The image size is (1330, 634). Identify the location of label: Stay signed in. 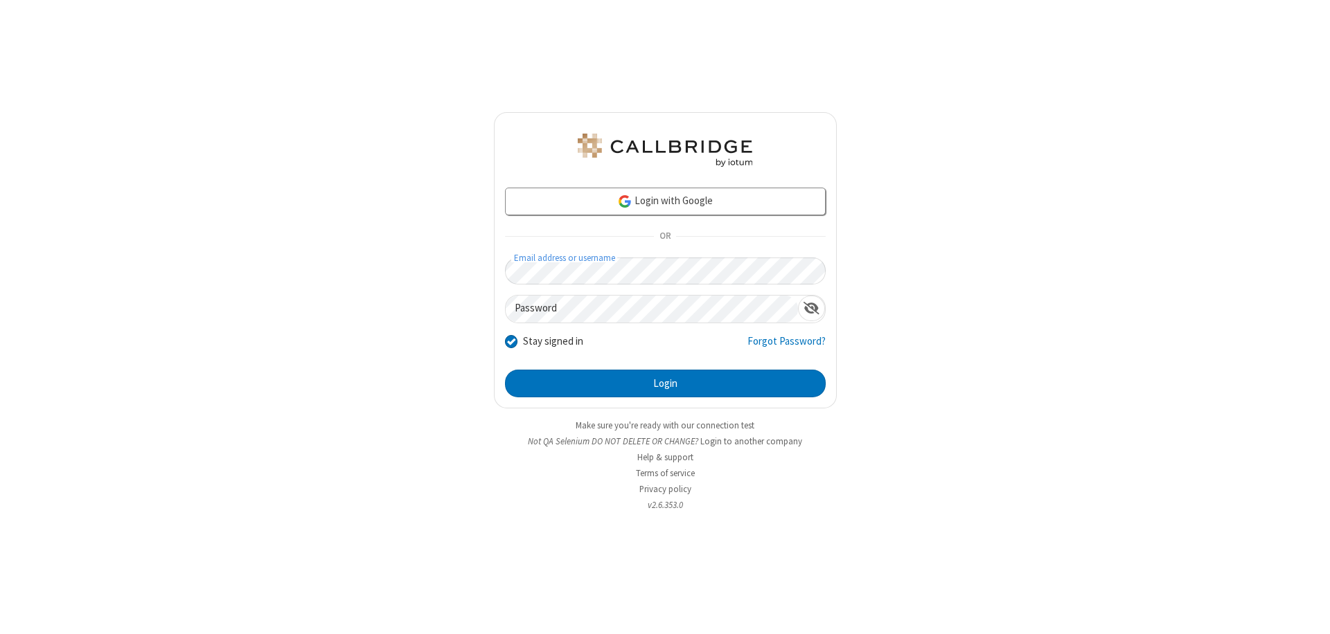
(553, 341).